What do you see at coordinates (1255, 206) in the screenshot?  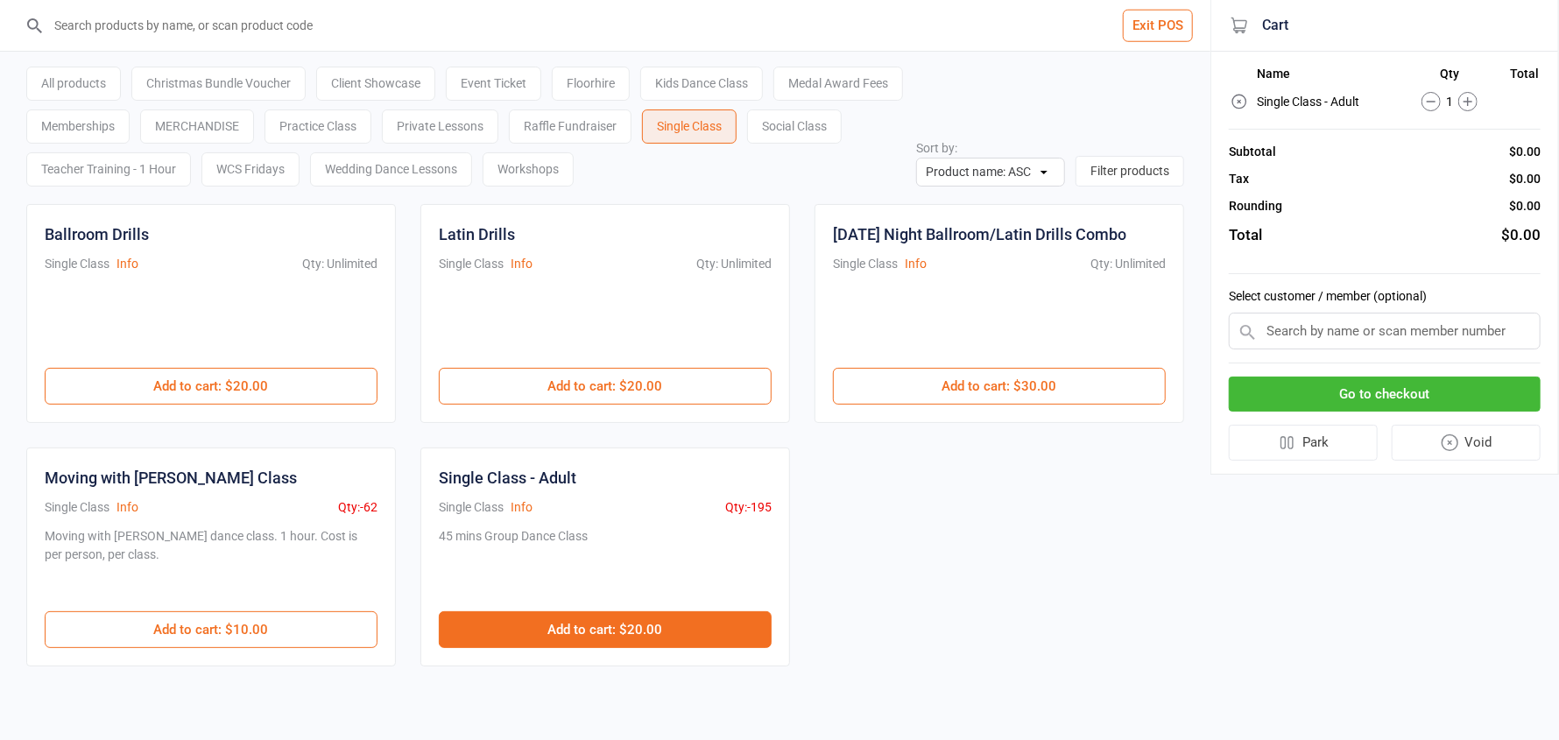 I see `div: Rounding` at bounding box center [1255, 206].